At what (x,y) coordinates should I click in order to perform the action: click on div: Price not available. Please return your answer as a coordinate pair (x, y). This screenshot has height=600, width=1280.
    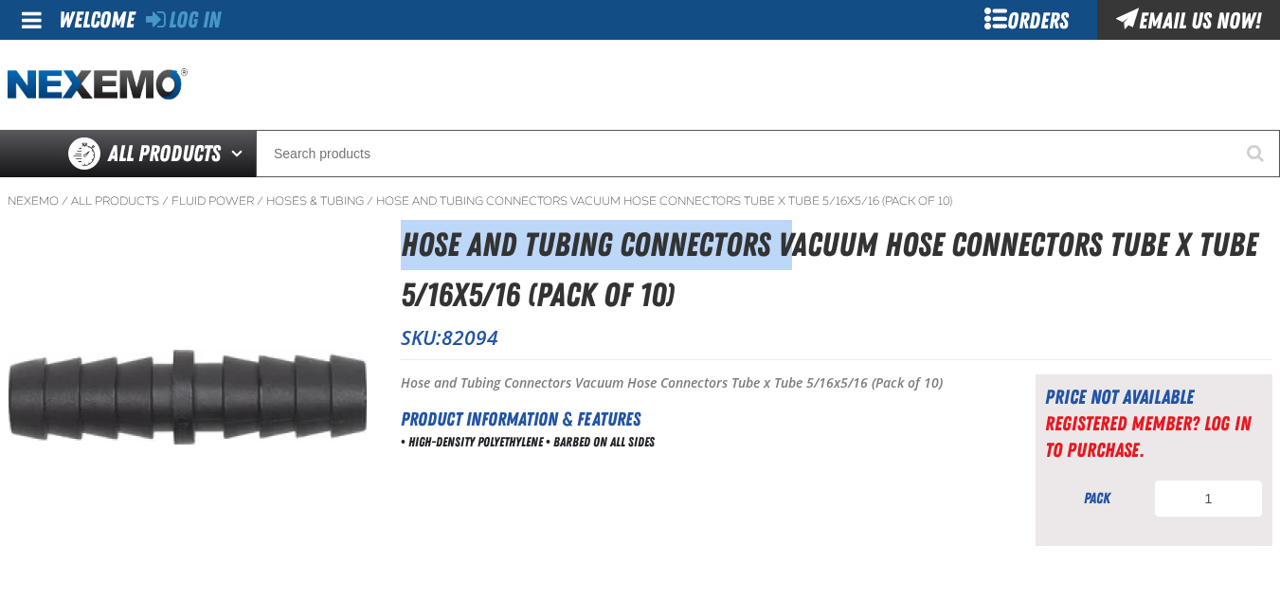
    Looking at the image, I should click on (1154, 397).